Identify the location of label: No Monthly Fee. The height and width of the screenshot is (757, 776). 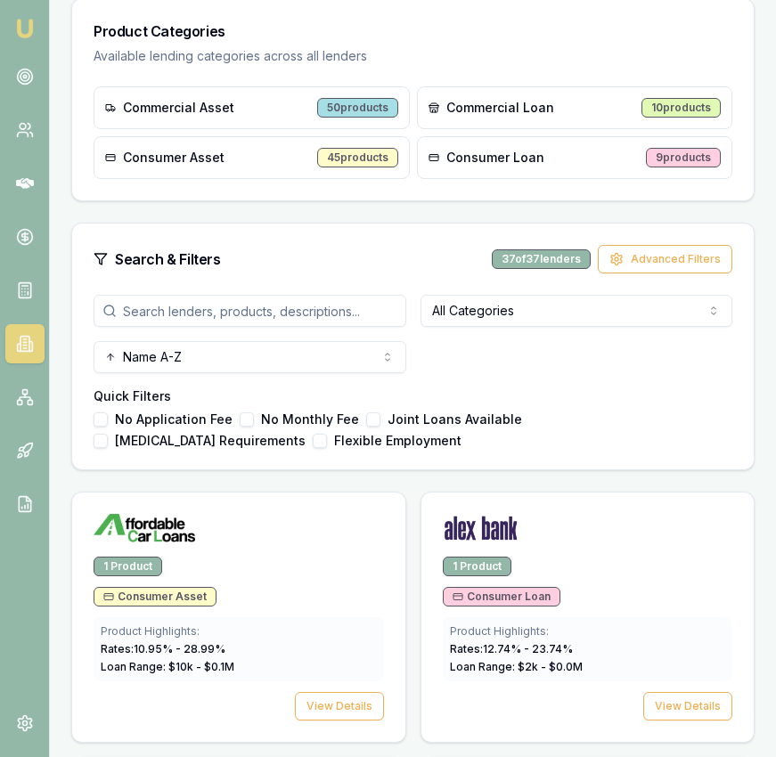
(310, 420).